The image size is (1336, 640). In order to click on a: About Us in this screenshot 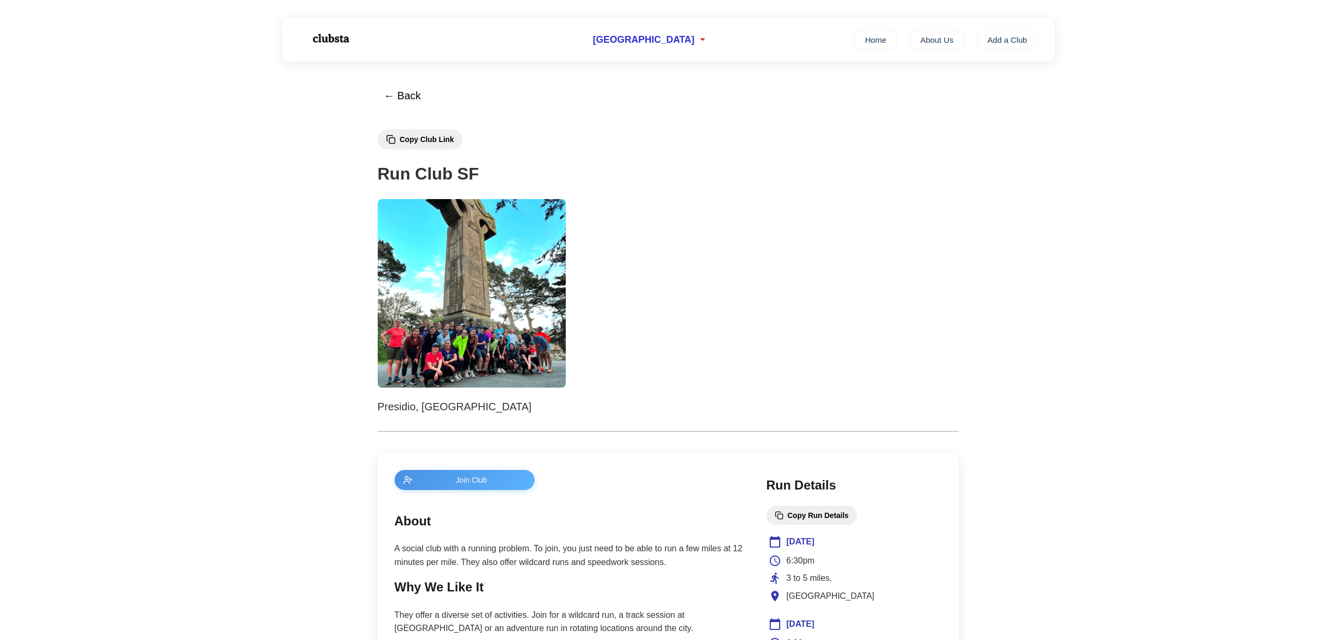, I will do `click(936, 40)`.